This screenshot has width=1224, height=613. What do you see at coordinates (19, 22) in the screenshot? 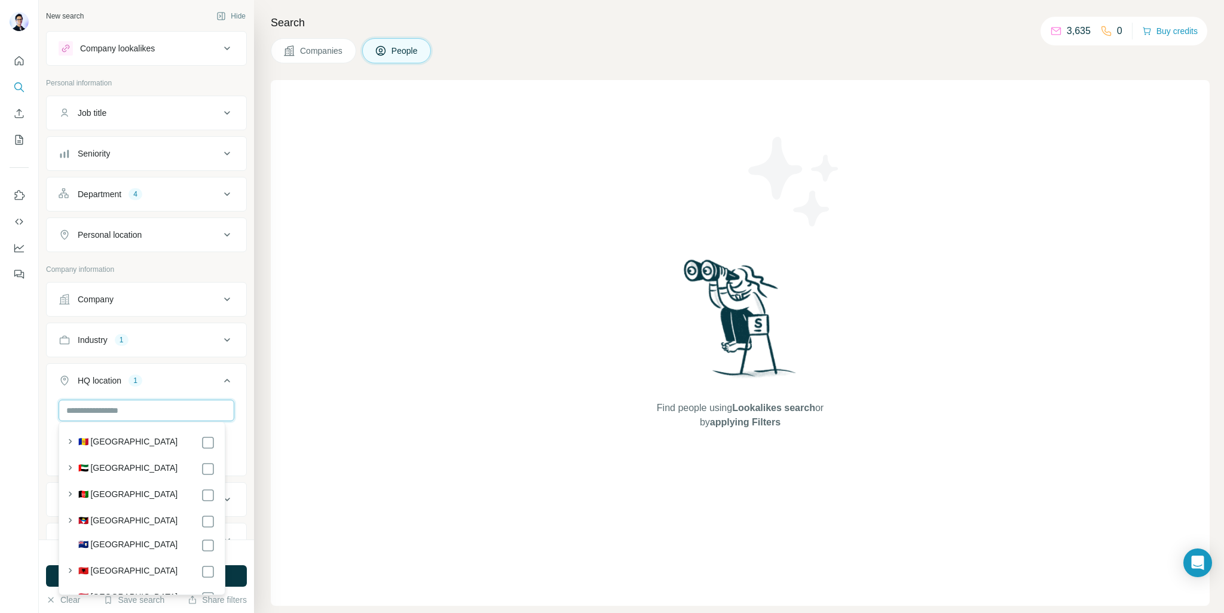
I see `img: Avatar` at bounding box center [19, 22].